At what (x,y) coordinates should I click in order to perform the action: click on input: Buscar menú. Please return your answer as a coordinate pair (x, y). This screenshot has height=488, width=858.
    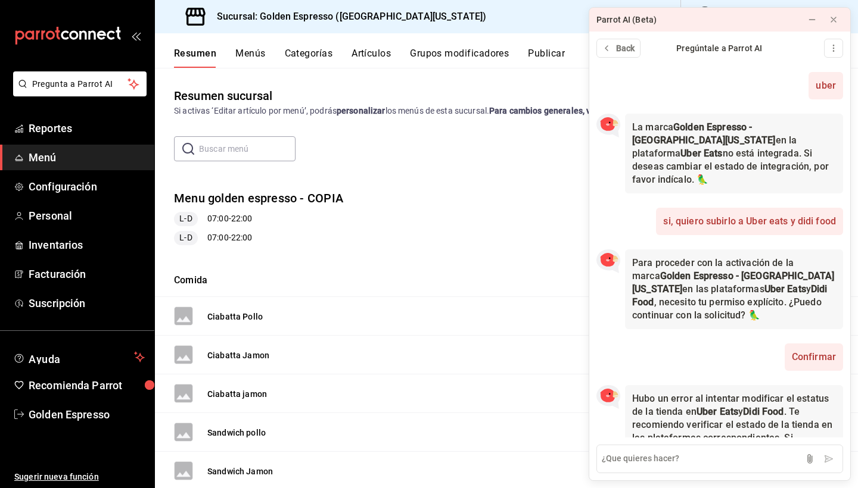
    Looking at the image, I should click on (247, 149).